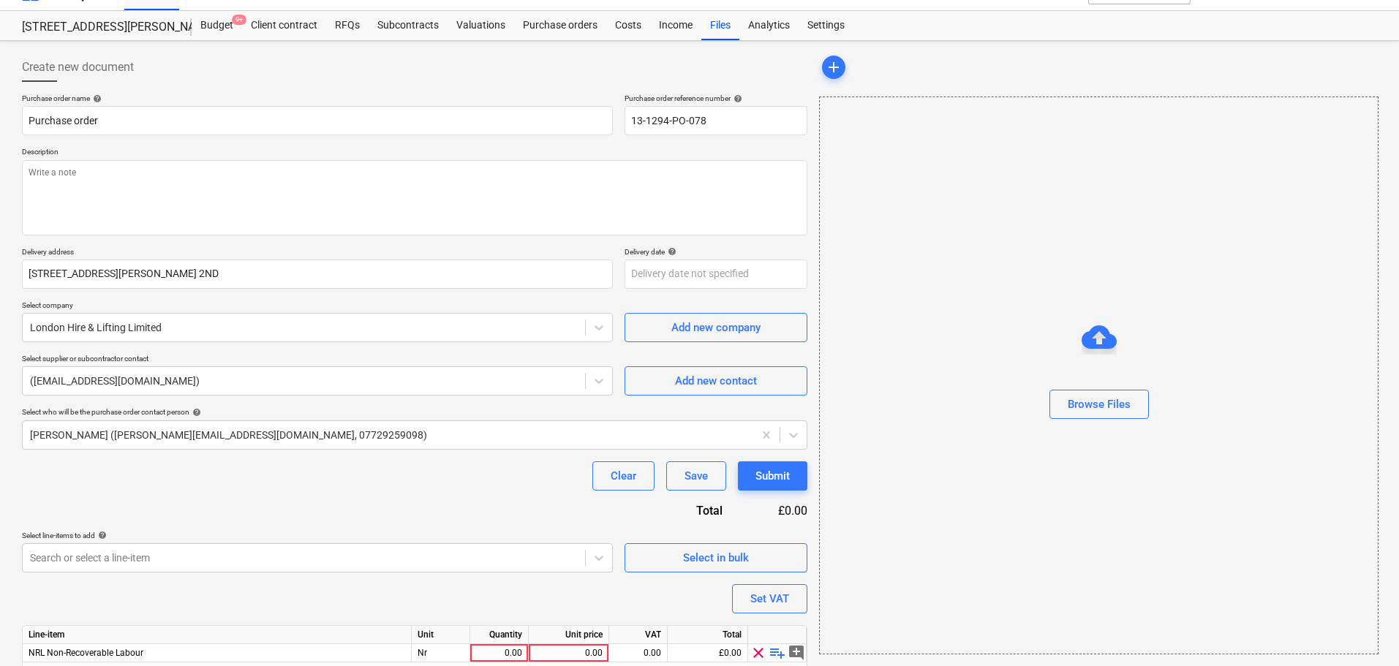 The height and width of the screenshot is (666, 1399). Describe the element at coordinates (481, 26) in the screenshot. I see `a: Valuations` at that location.